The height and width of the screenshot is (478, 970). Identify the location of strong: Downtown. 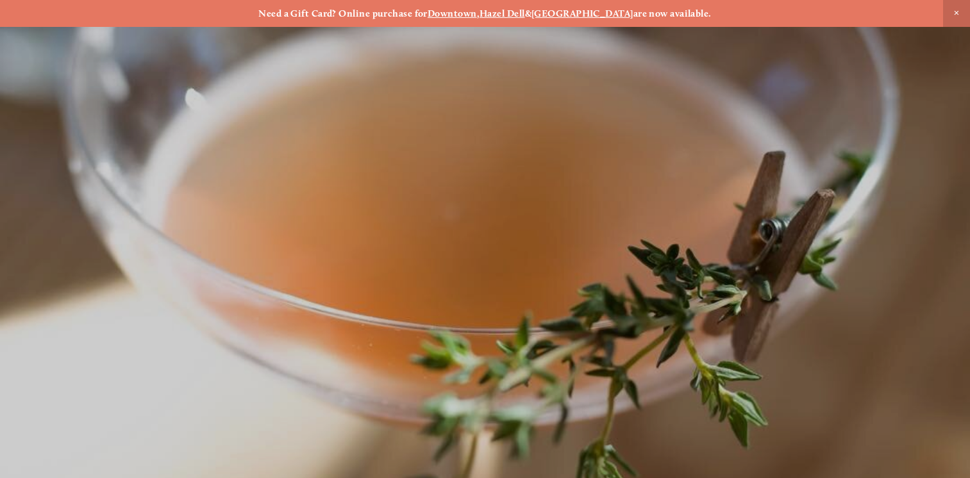
(452, 13).